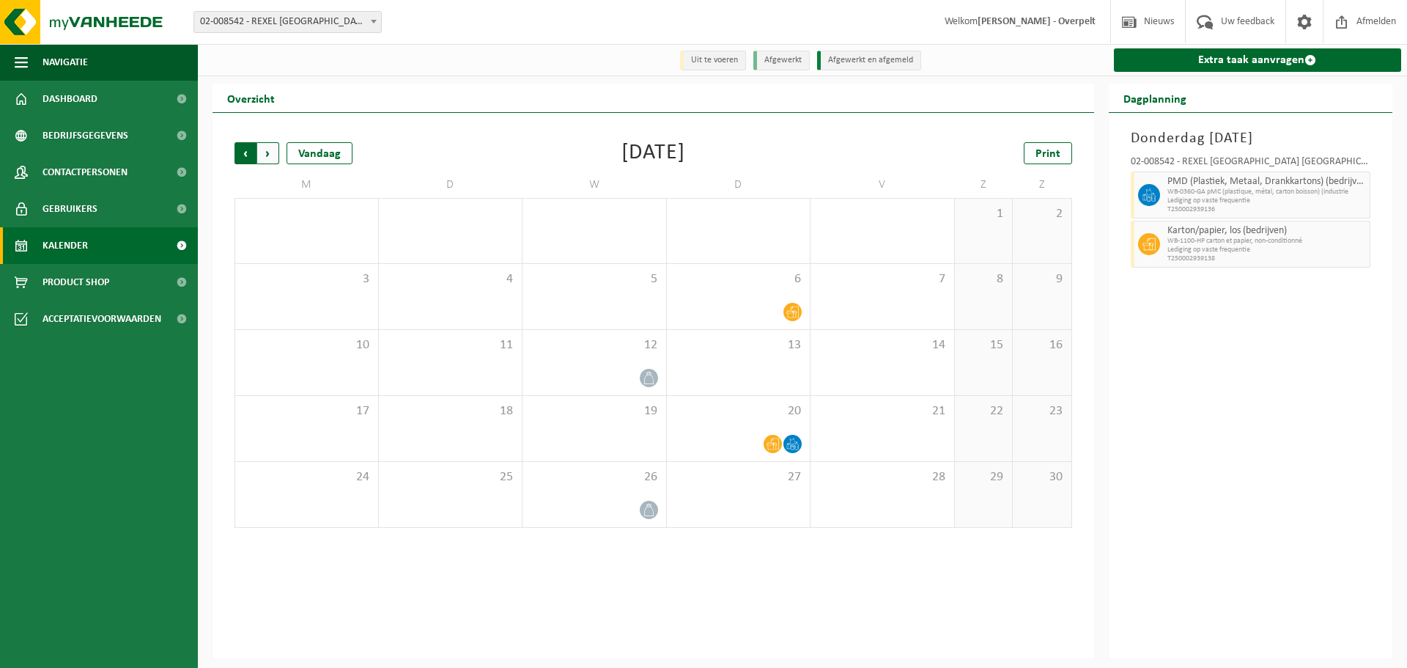  I want to click on span: Vorige, so click(246, 153).